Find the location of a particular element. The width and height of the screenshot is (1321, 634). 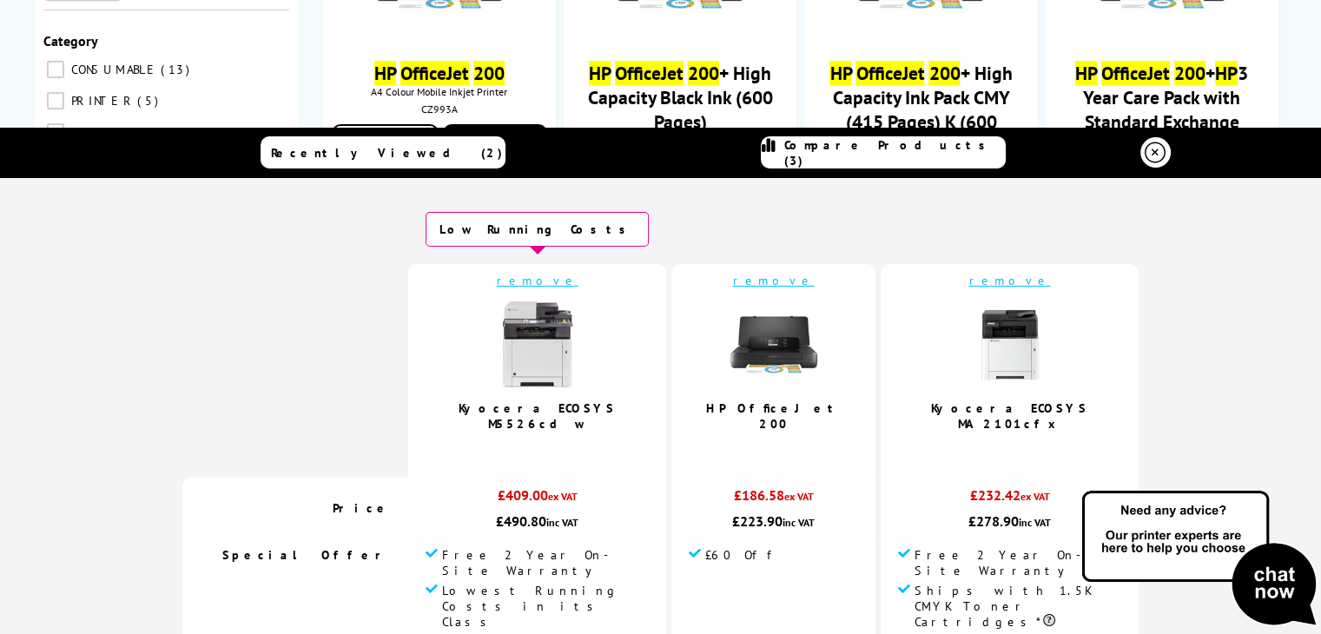

a: HP OfficeJet 200+ High Capacity Ink Pack CMY (415 Pages) K (600 Pages) is located at coordinates (920, 109).